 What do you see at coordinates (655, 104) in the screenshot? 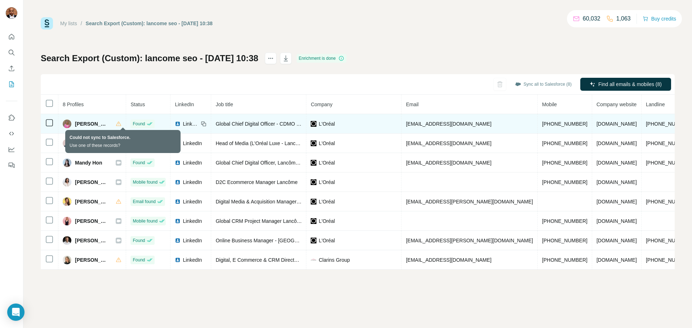
I see `span: Landline` at bounding box center [655, 104].